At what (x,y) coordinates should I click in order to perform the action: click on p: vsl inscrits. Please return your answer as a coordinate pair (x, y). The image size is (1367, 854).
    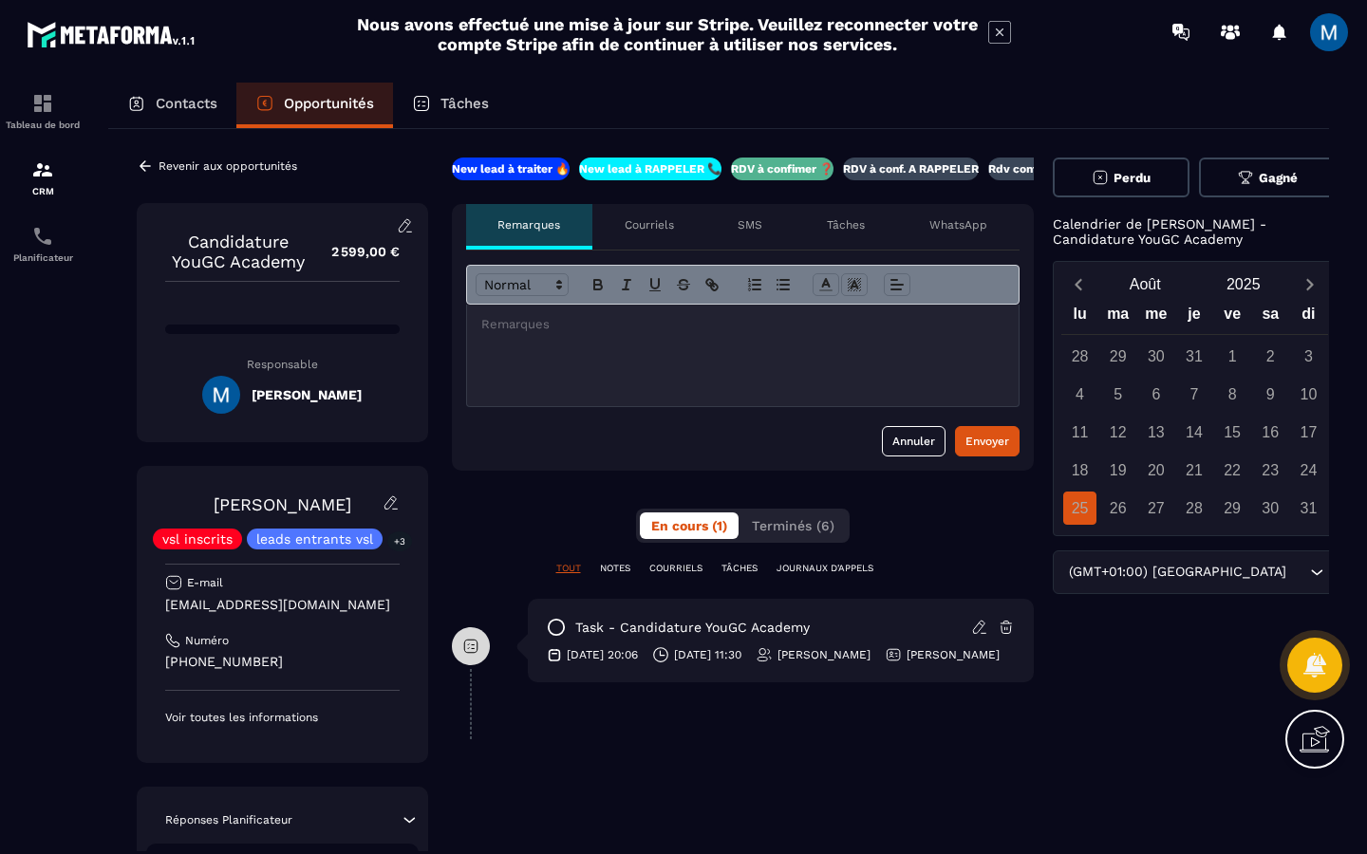
    Looking at the image, I should click on (197, 539).